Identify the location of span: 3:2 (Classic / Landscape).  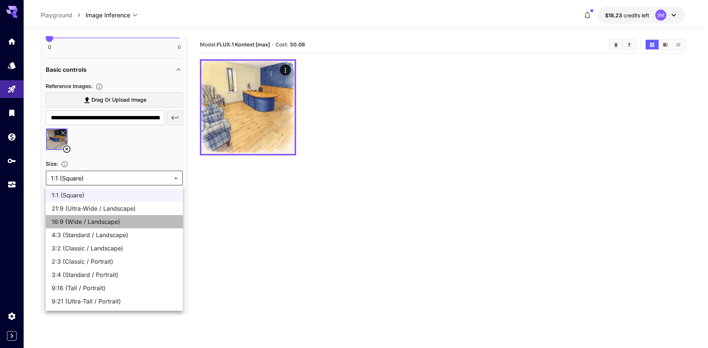
(114, 248).